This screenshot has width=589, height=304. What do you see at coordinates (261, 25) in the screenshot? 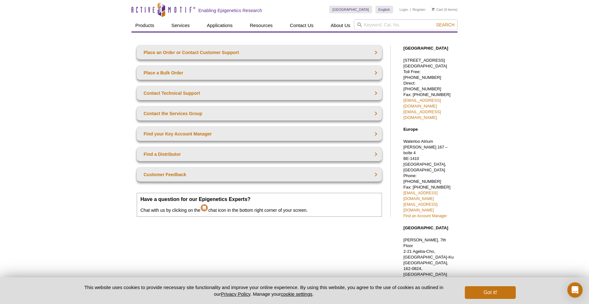
I see `a: Resources` at bounding box center [261, 25].